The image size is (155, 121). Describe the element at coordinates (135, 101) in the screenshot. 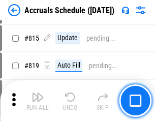

I see `img: Main button` at that location.